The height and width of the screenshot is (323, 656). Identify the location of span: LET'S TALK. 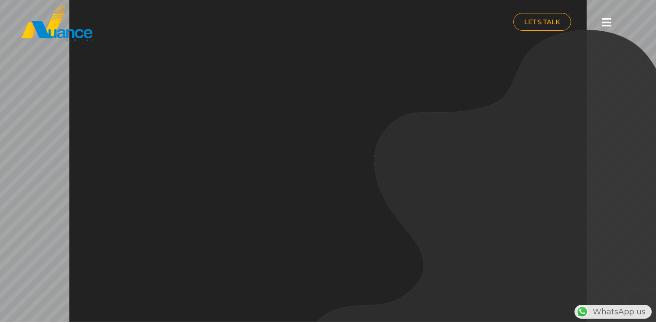
(542, 22).